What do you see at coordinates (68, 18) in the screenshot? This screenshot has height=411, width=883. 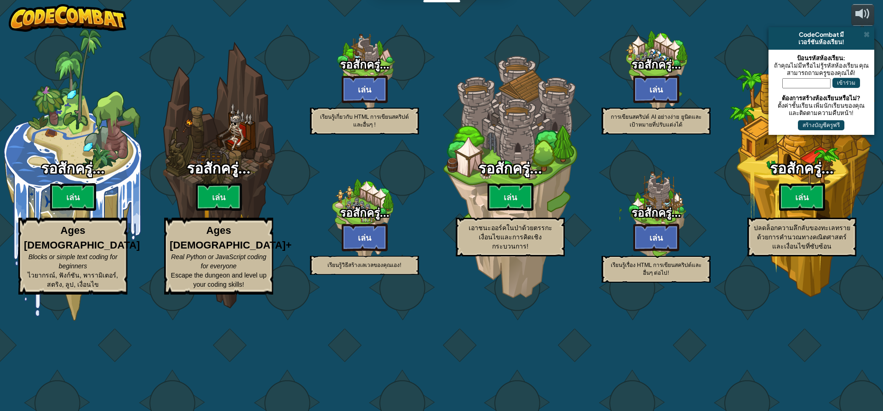 I see `img: CodeCombat - Learn how to code by playing a game` at bounding box center [68, 18].